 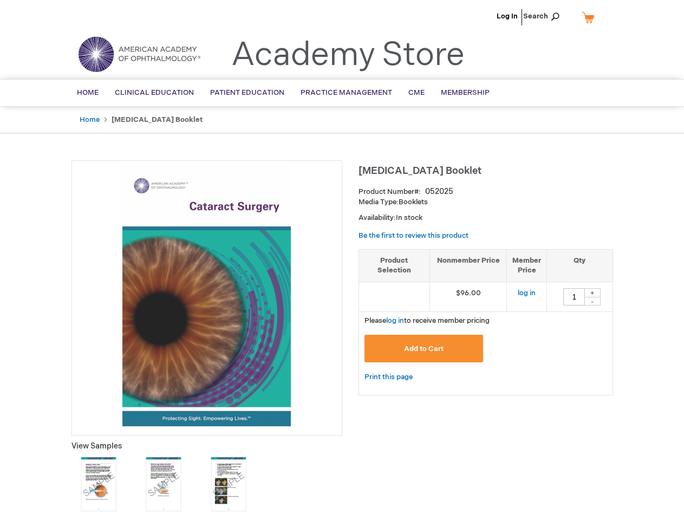 What do you see at coordinates (486, 202) in the screenshot?
I see `p: Booklets` at bounding box center [486, 202].